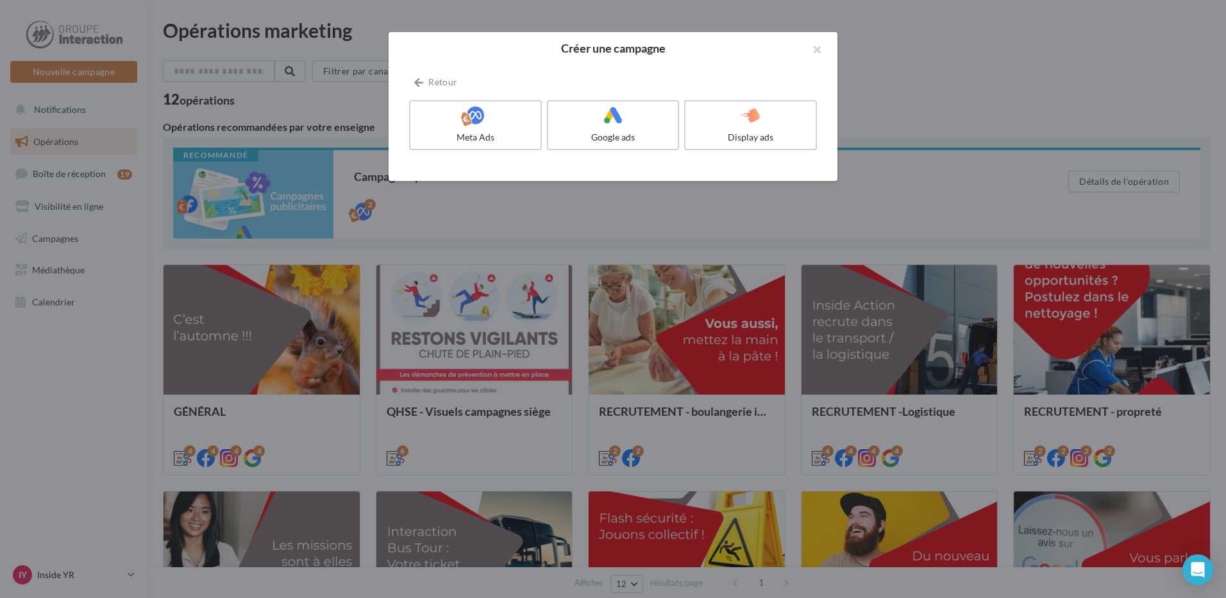 Image resolution: width=1226 pixels, height=598 pixels. What do you see at coordinates (475, 137) in the screenshot?
I see `div: Meta Ads` at bounding box center [475, 137].